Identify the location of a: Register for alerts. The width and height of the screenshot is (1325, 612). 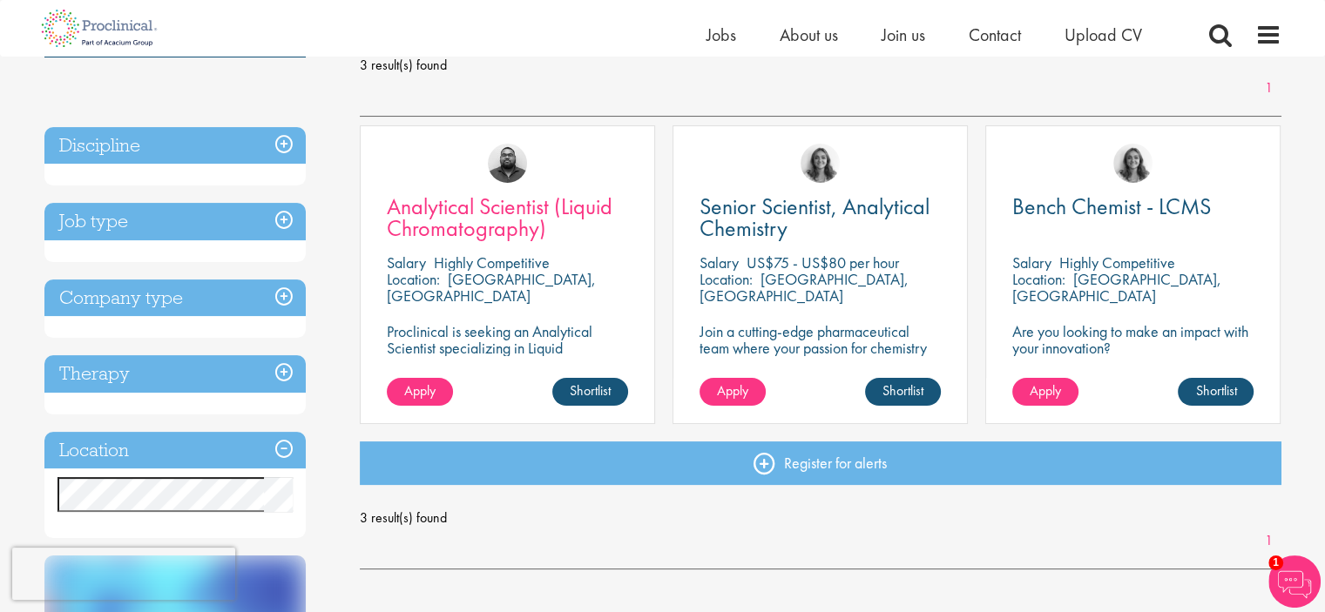
(821, 463).